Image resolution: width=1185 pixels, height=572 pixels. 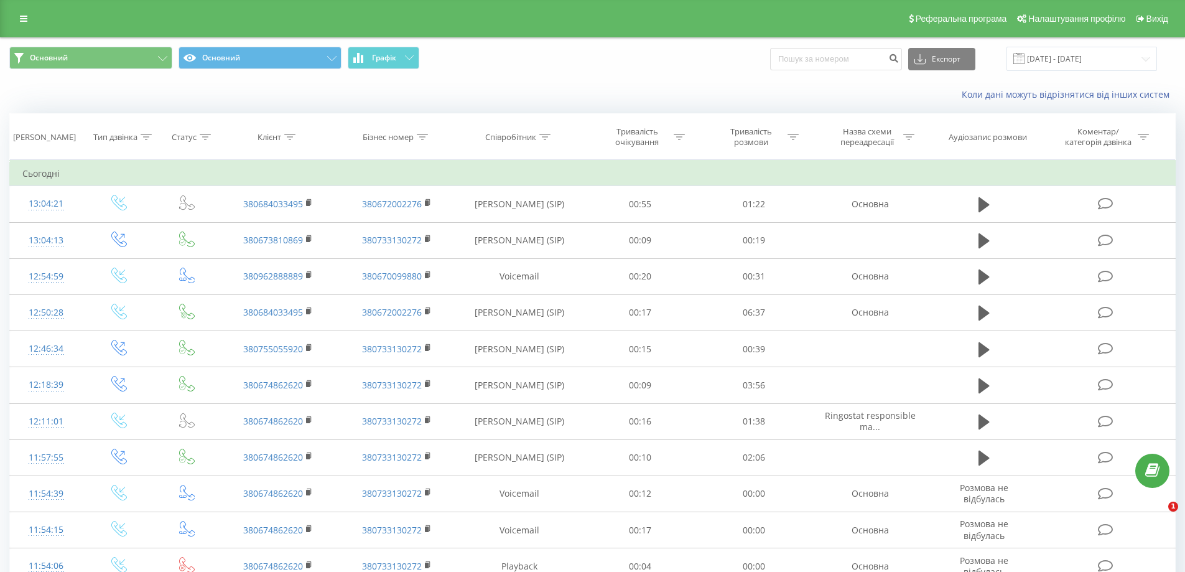 What do you see at coordinates (754, 457) in the screenshot?
I see `td: 02:06` at bounding box center [754, 457].